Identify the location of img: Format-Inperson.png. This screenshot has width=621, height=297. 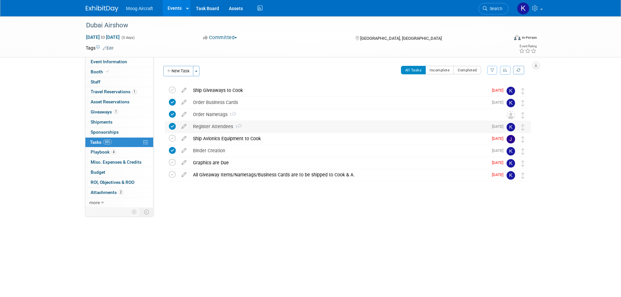
(517, 37).